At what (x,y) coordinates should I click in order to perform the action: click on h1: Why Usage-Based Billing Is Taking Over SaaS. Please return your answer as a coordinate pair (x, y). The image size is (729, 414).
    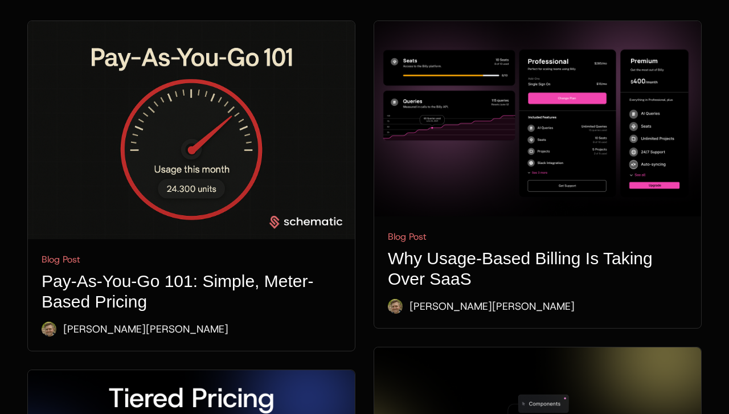
    Looking at the image, I should click on (538, 269).